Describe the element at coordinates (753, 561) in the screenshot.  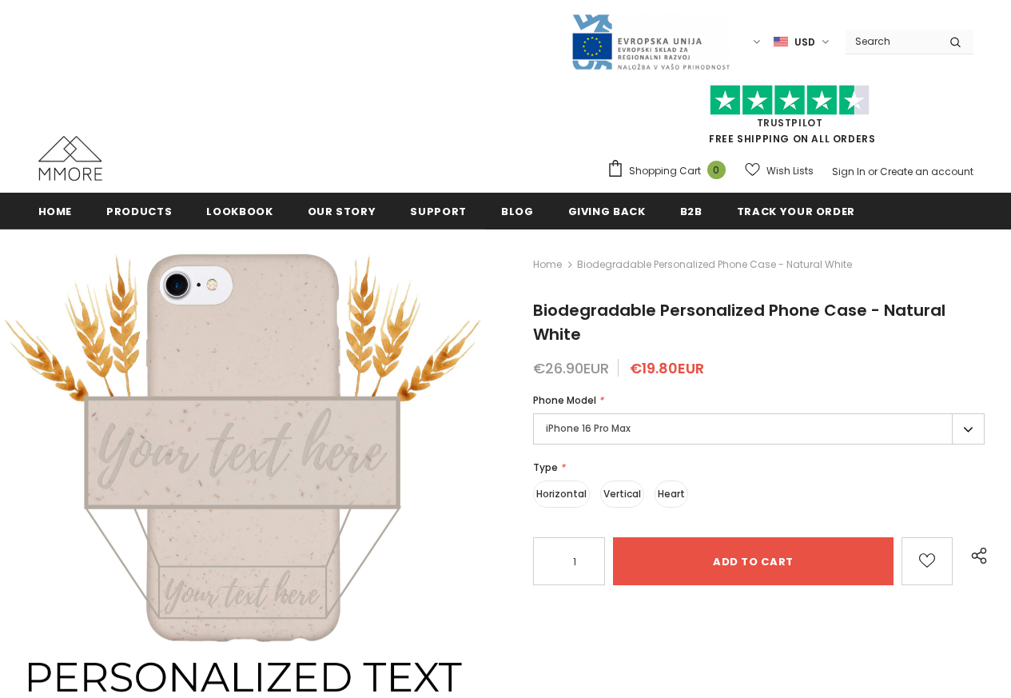
I see `input: Add to cart` at that location.